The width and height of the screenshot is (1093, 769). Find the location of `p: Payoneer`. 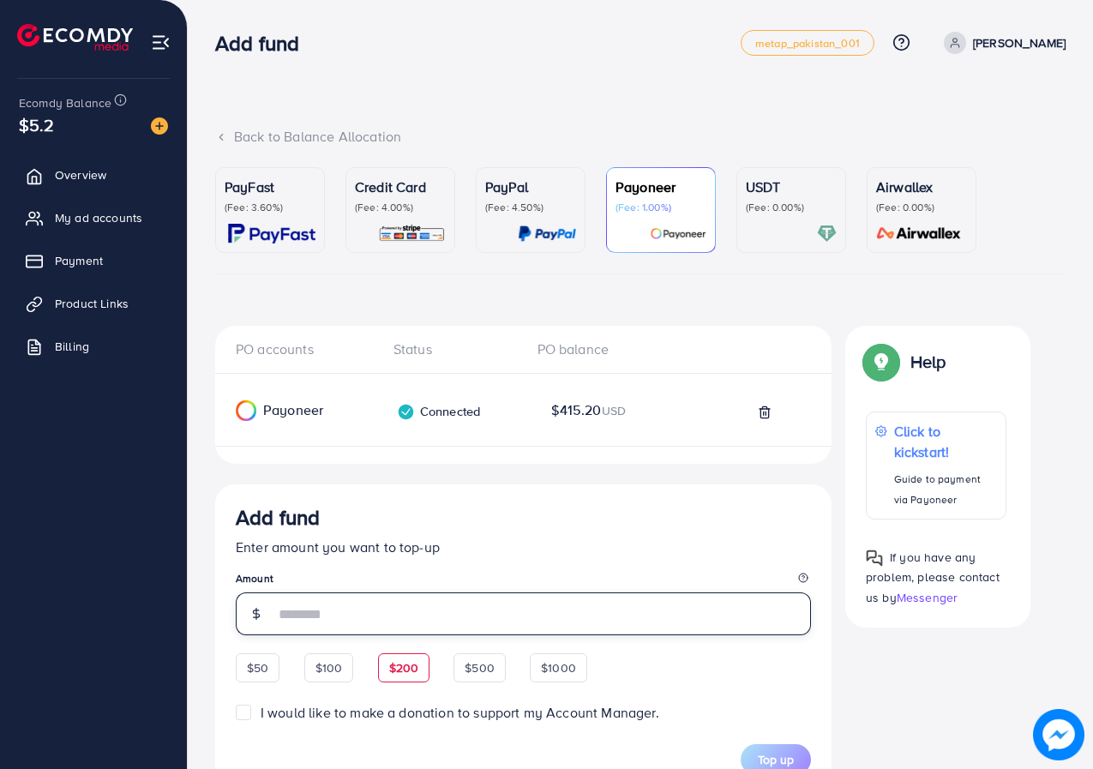

p: Payoneer is located at coordinates (661, 187).